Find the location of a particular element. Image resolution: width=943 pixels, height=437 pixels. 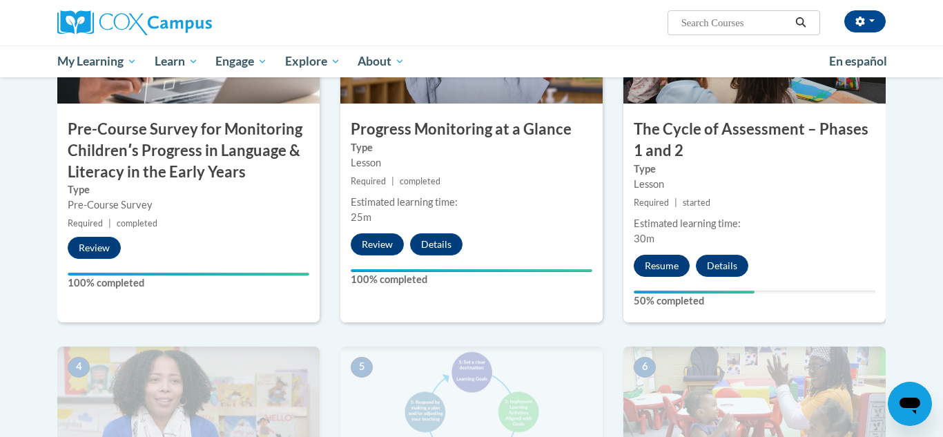

span: About is located at coordinates (381, 61).